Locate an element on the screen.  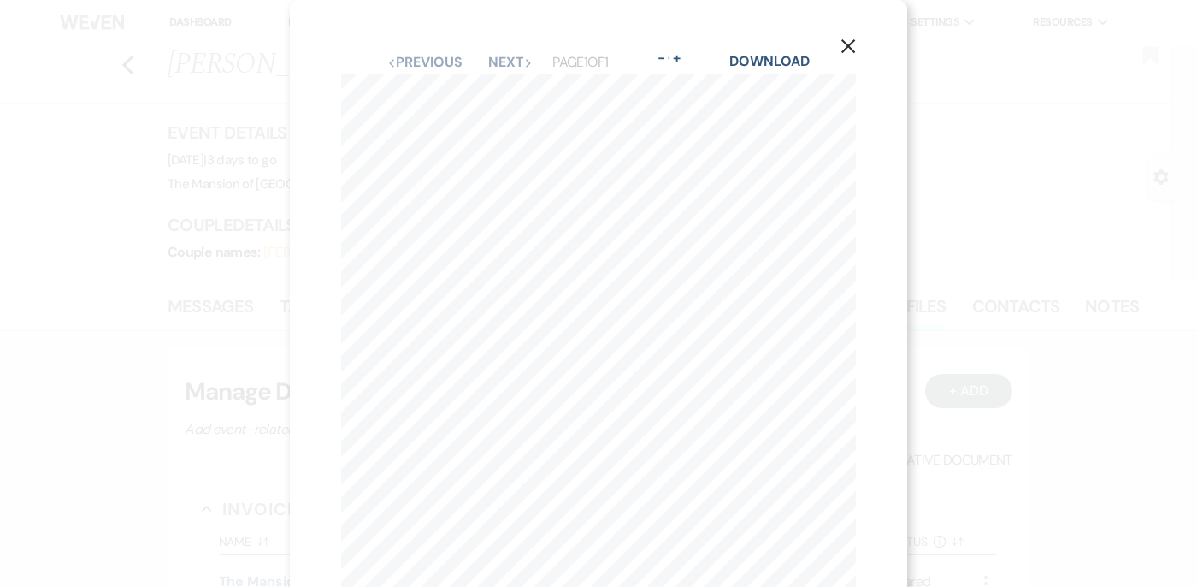
button: Next is located at coordinates (511, 62).